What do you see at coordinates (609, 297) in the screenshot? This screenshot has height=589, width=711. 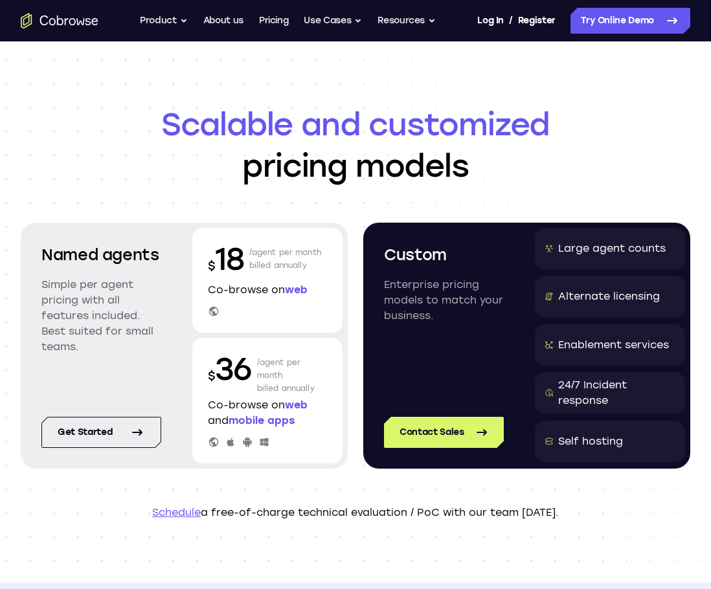 I see `div: Alternate licensing` at bounding box center [609, 297].